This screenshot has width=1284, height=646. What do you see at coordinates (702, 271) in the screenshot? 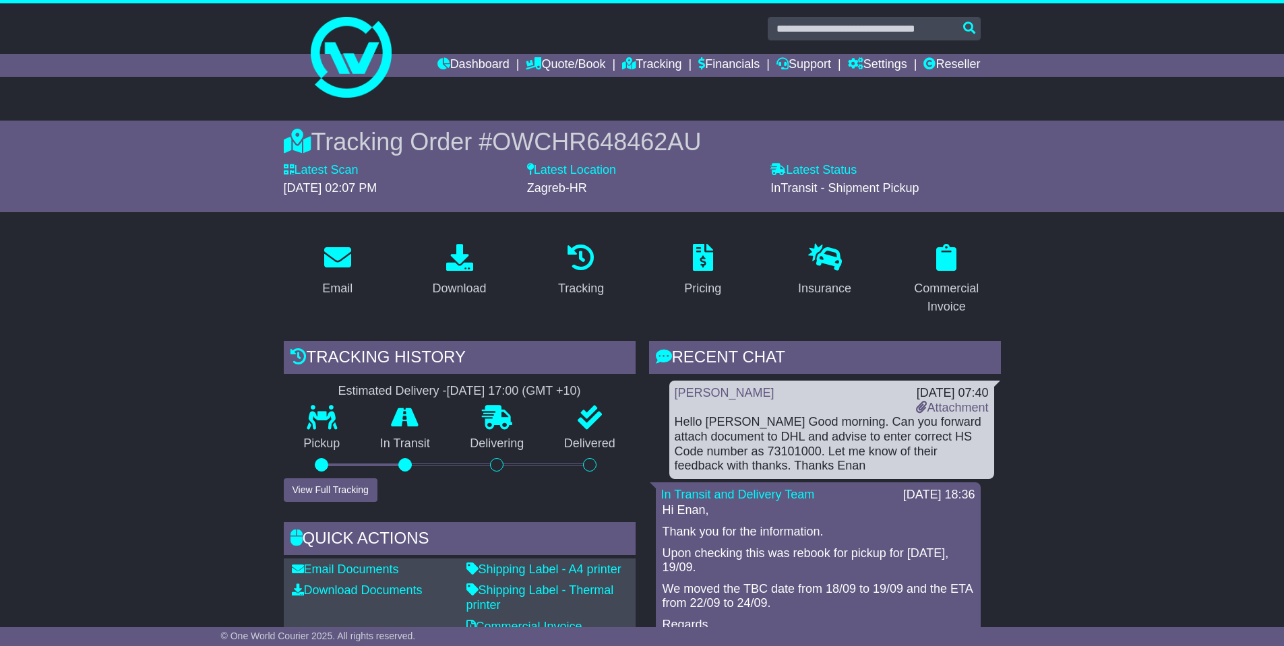
I see `a: Pricing` at bounding box center [702, 271].